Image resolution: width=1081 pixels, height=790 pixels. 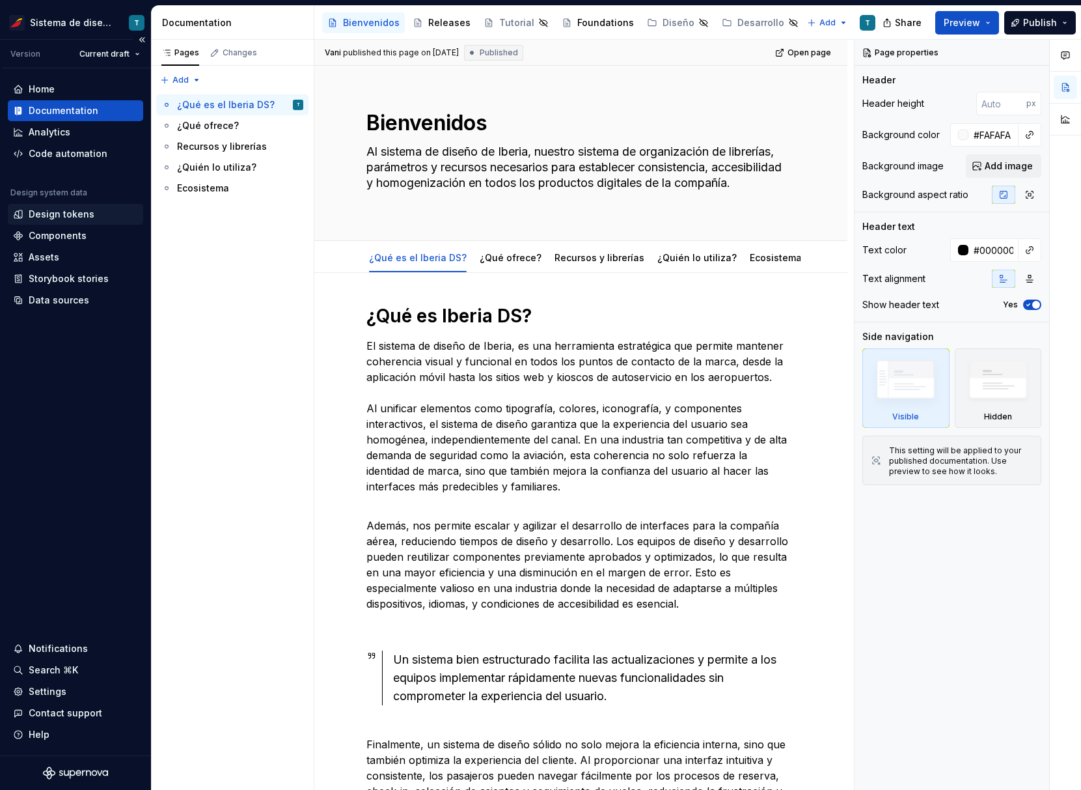 I want to click on textarea: Al sistema de diseño de Iberia, nuestro sistema de organización de librerías, parámetros y recurs..., so click(x=578, y=175).